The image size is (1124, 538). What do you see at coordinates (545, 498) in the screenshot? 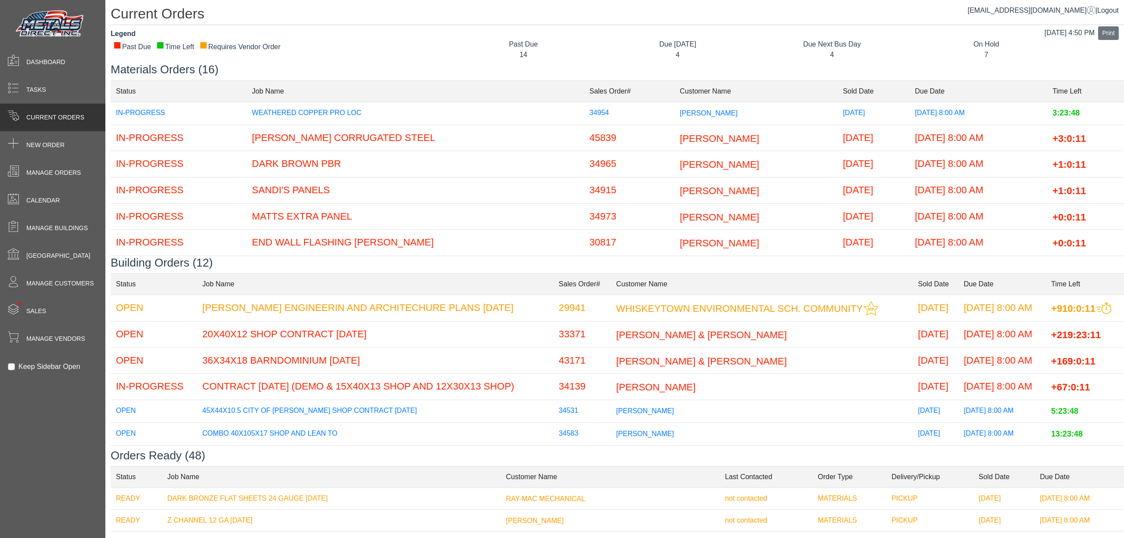
I see `span: RAY-MAC MECHANICAL` at bounding box center [545, 498].